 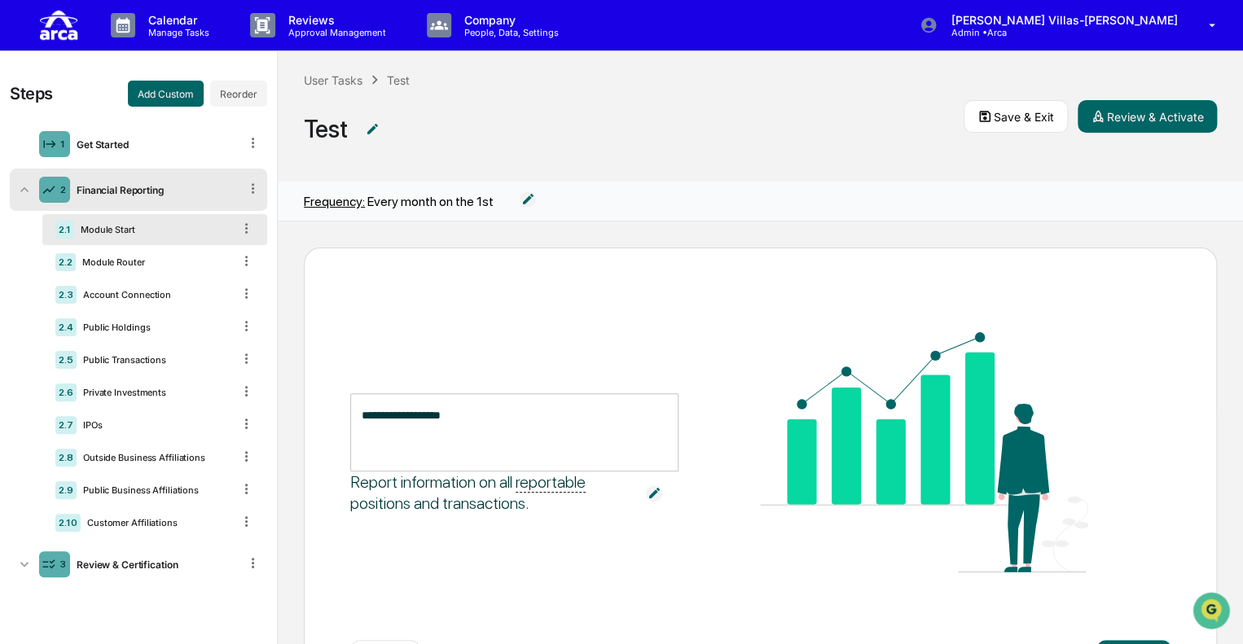 What do you see at coordinates (31, 94) in the screenshot?
I see `div: Steps` at bounding box center [31, 94].